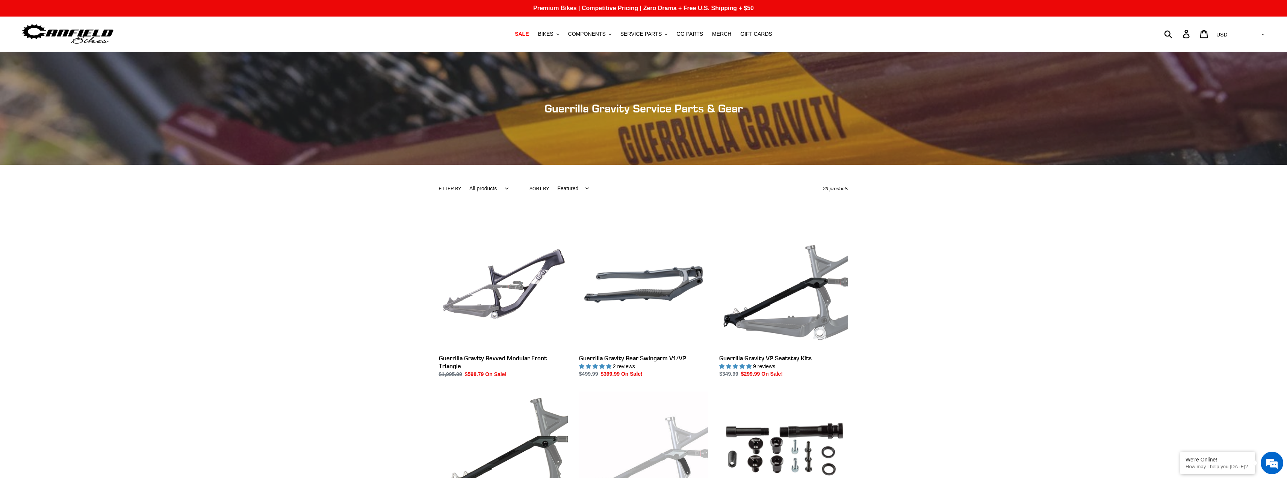 This screenshot has height=478, width=1287. I want to click on span: MERCH, so click(721, 34).